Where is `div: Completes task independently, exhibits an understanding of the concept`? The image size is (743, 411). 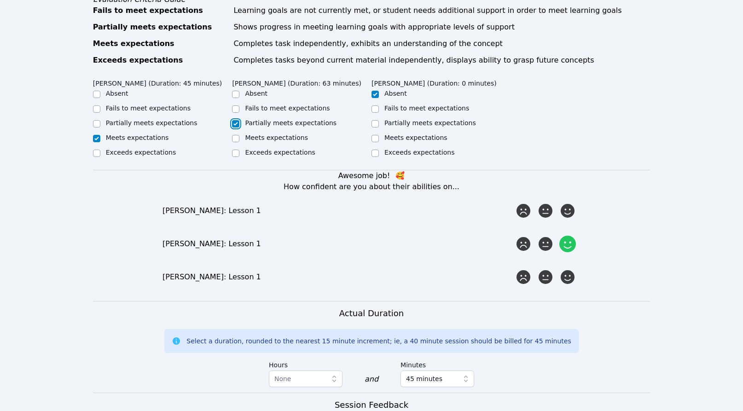 div: Completes task independently, exhibits an understanding of the concept is located at coordinates (442, 44).